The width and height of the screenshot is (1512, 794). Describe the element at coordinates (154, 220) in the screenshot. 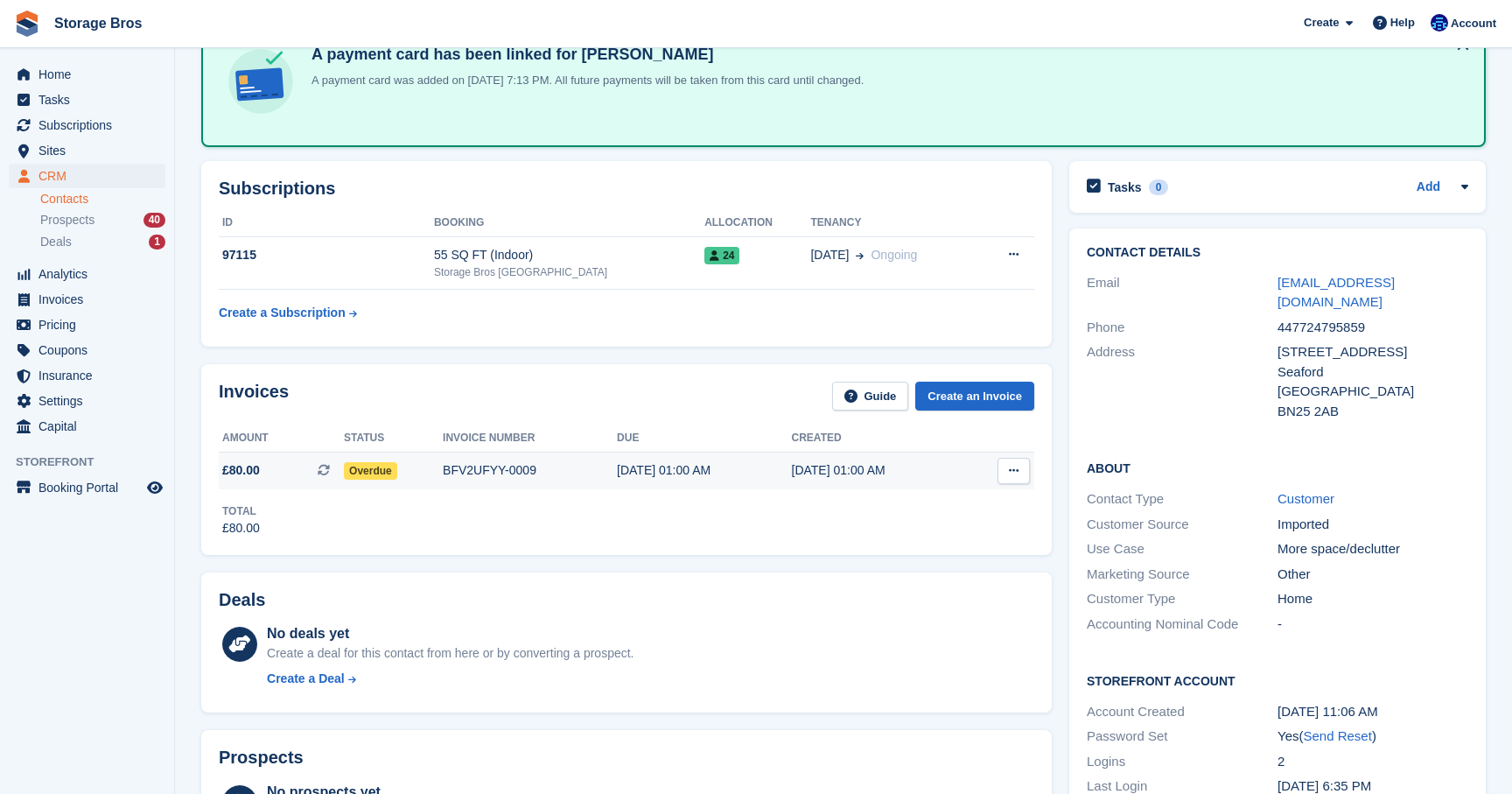

I see `div: 40` at that location.